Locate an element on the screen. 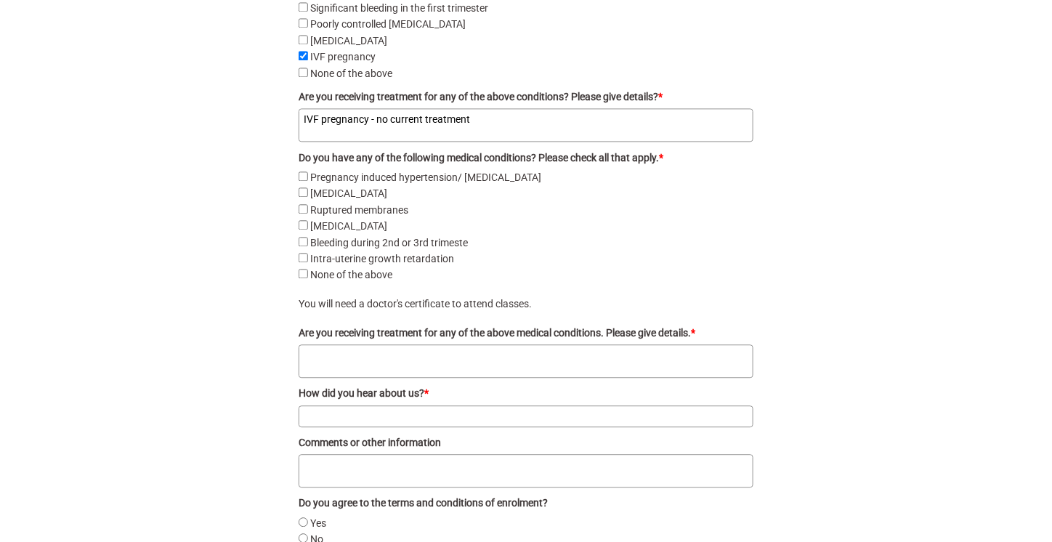 This screenshot has height=542, width=1052. label: How did you hear about us? is located at coordinates (526, 393).